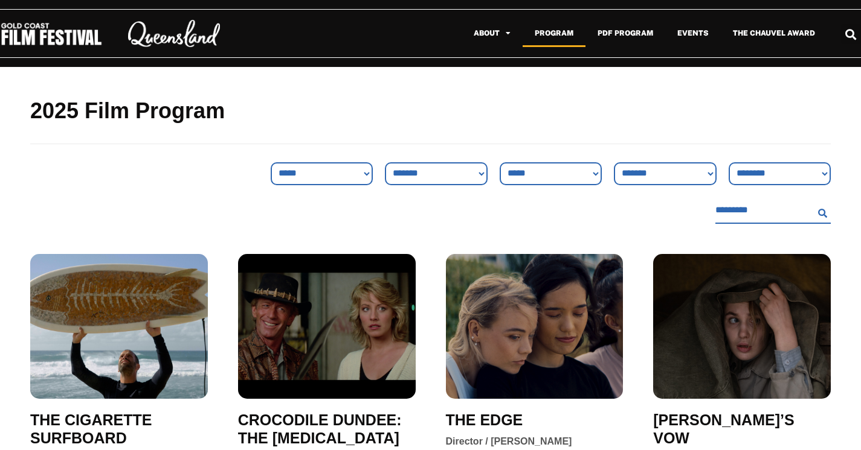 This screenshot has height=450, width=861. What do you see at coordinates (484, 420) in the screenshot?
I see `a: THE EDGE` at bounding box center [484, 420].